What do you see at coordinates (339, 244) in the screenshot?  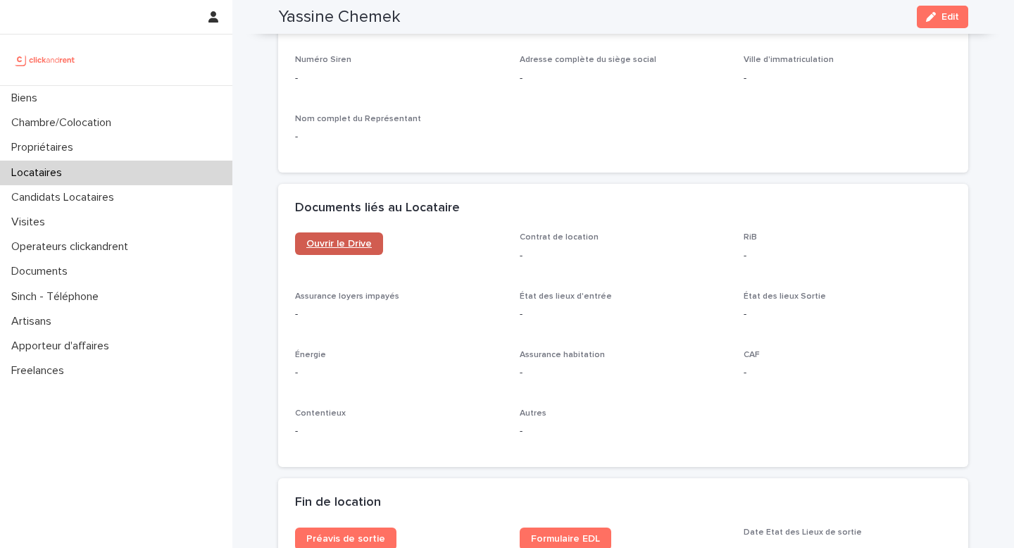 I see `a: Ouvrir le Drive` at bounding box center [339, 244].